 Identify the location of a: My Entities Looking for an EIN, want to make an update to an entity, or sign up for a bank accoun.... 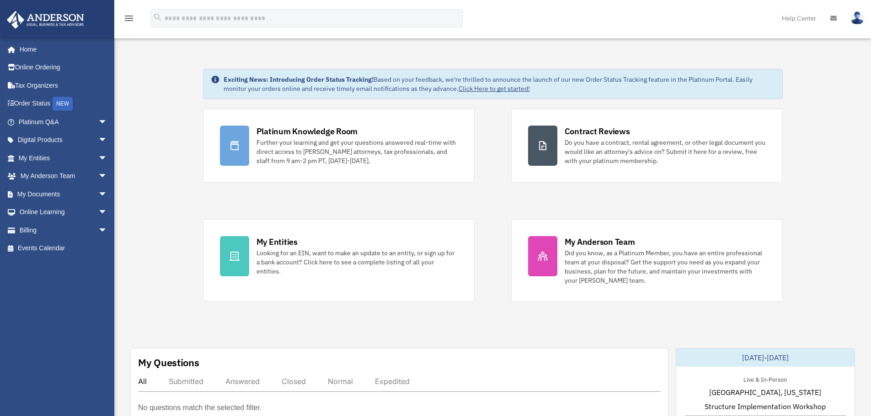
(339, 261).